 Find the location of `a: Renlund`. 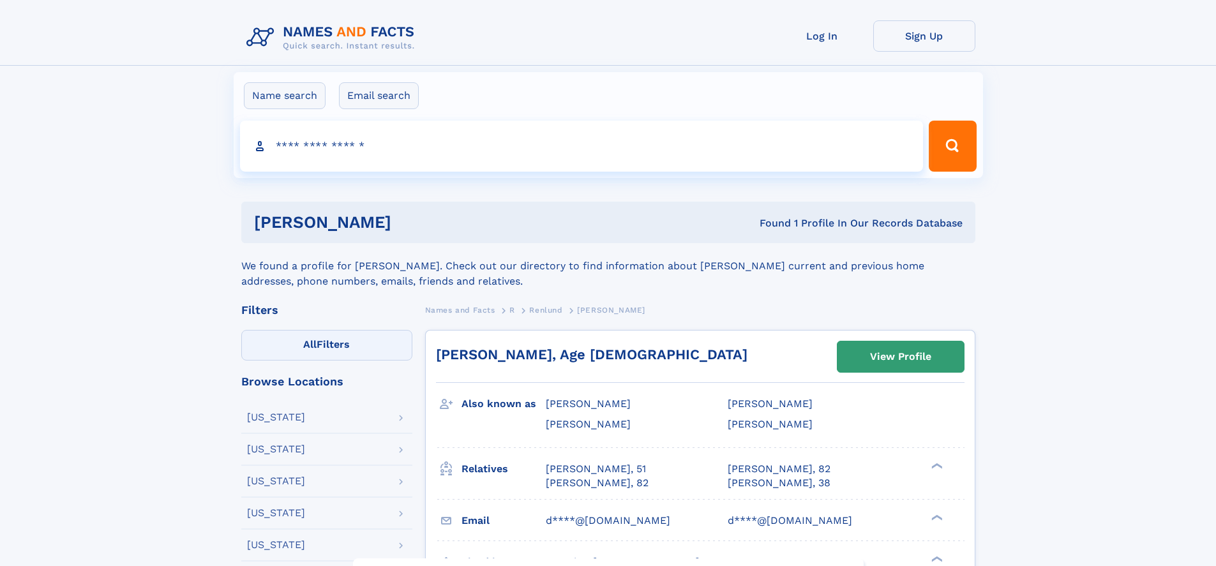

a: Renlund is located at coordinates (546, 310).